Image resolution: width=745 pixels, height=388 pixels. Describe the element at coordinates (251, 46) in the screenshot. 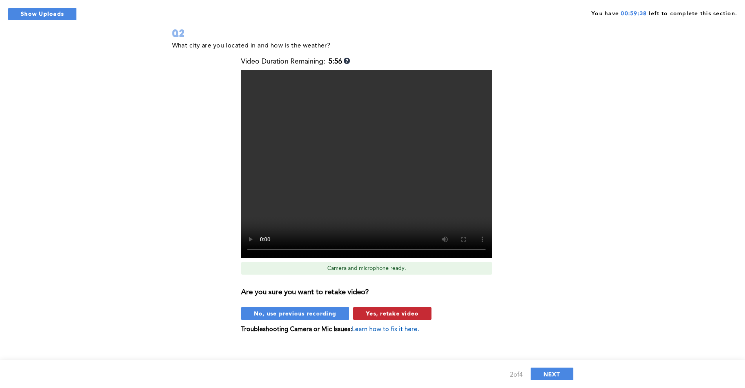

I see `p: What city are you located in and how is the weather?` at that location.